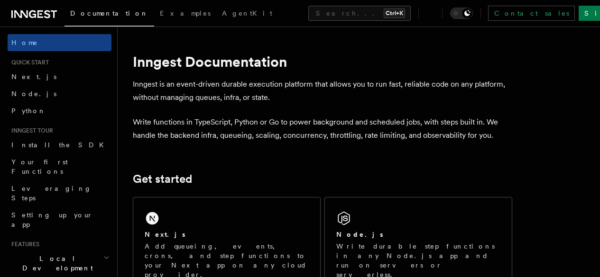  What do you see at coordinates (34, 94) in the screenshot?
I see `span: Node.js` at bounding box center [34, 94].